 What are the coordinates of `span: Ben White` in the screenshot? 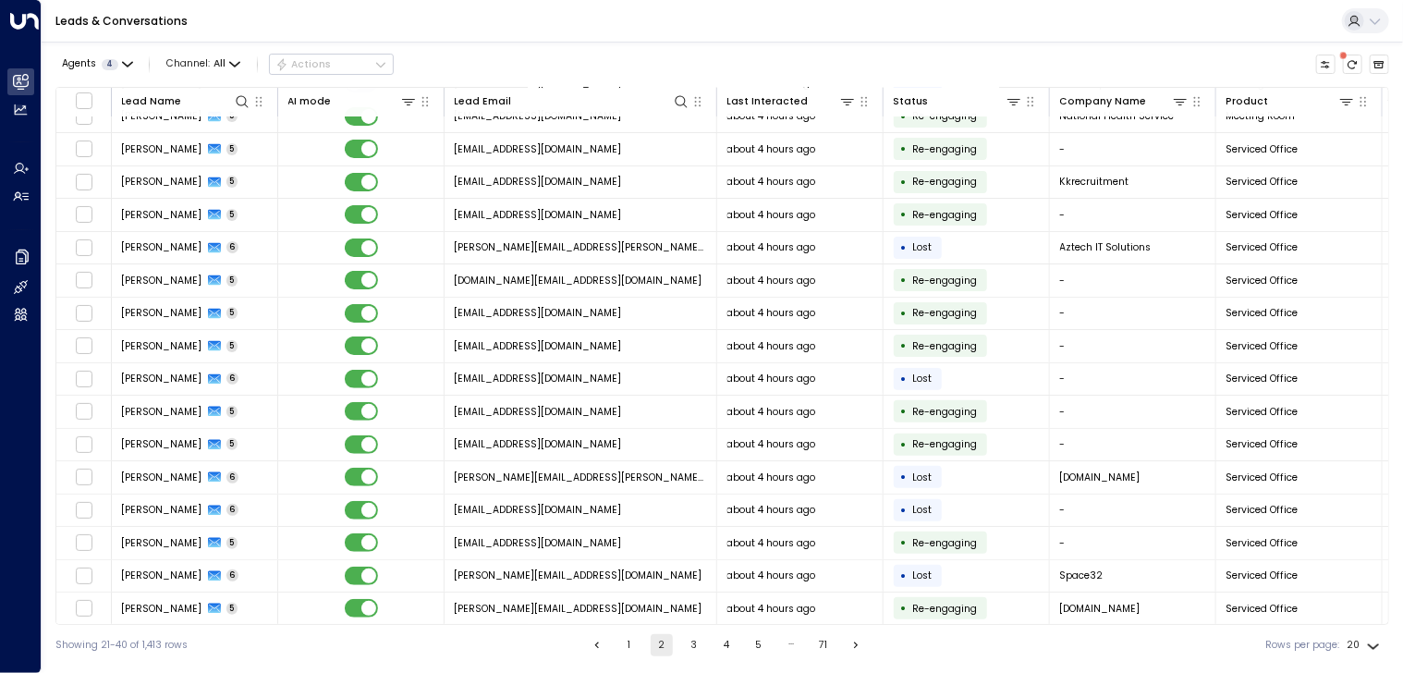 It's located at (162, 575).